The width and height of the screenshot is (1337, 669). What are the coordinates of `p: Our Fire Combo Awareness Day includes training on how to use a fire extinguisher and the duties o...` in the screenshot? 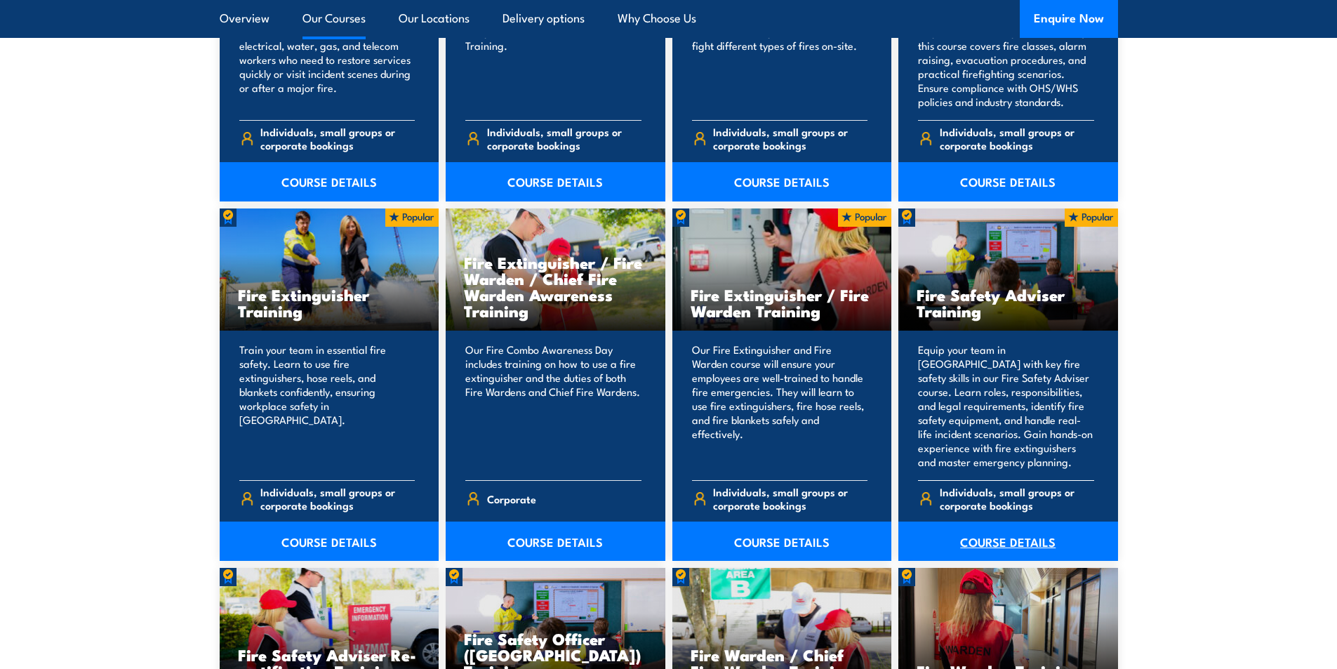 It's located at (553, 406).